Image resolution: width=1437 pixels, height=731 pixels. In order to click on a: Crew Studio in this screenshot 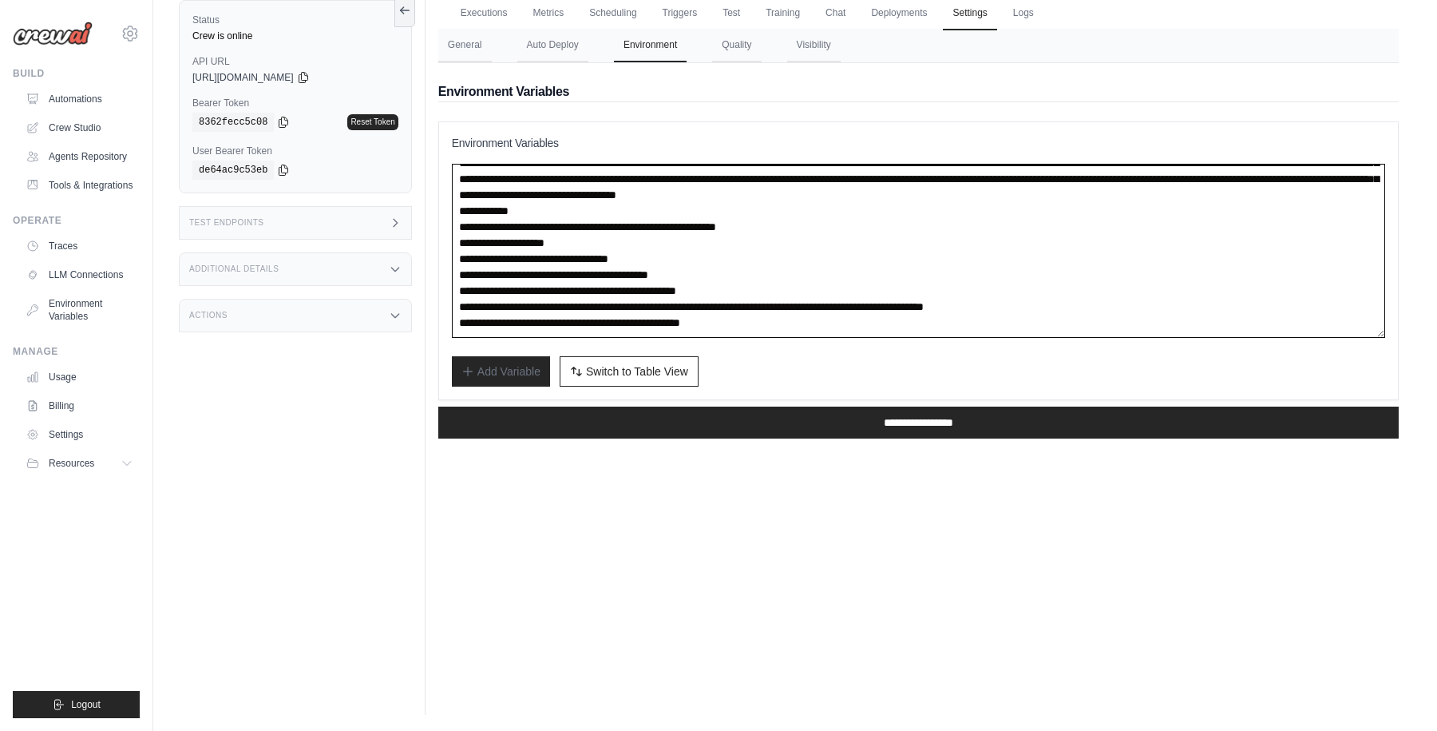, I will do `click(79, 128)`.